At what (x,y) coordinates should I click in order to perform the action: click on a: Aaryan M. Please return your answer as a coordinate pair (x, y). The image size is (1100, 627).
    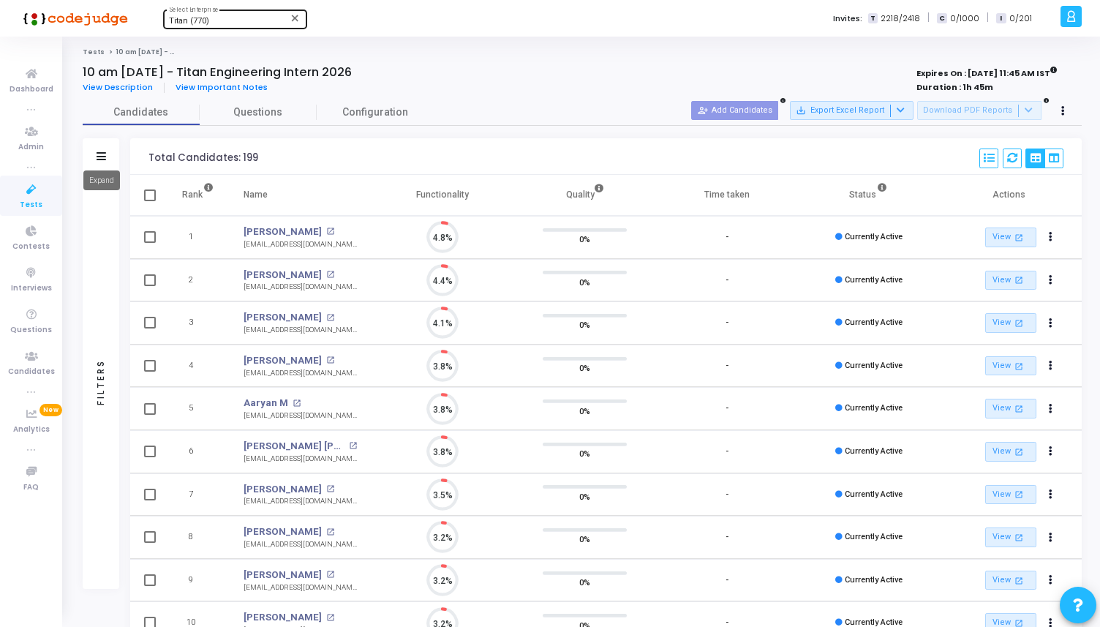
    Looking at the image, I should click on (266, 403).